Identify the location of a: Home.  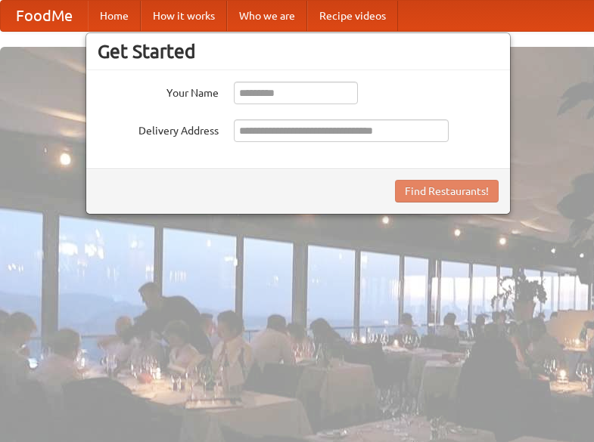
(114, 16).